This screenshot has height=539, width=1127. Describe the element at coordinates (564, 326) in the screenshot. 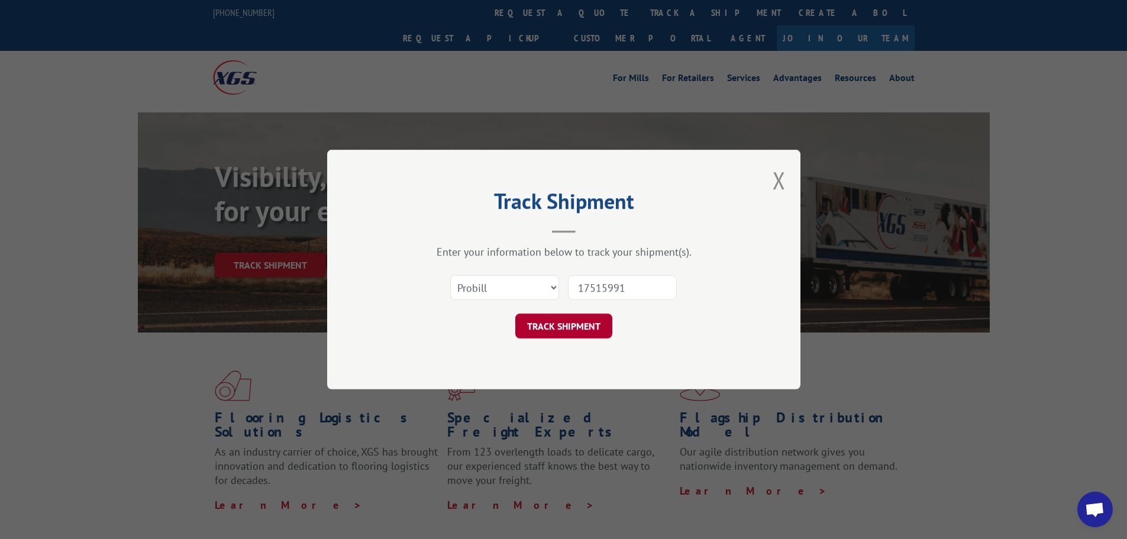

I see `button: TRACK SHIPMENT` at that location.